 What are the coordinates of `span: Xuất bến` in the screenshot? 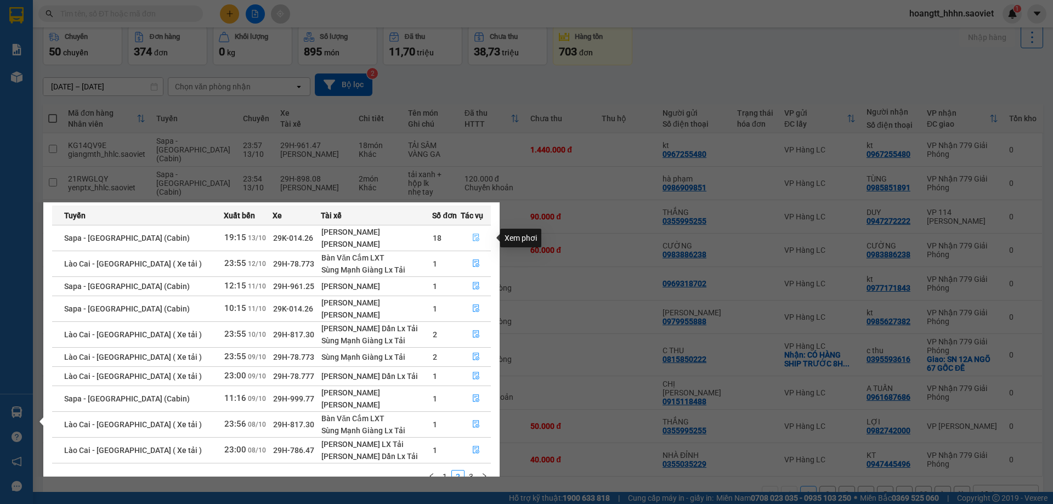 It's located at (239, 215).